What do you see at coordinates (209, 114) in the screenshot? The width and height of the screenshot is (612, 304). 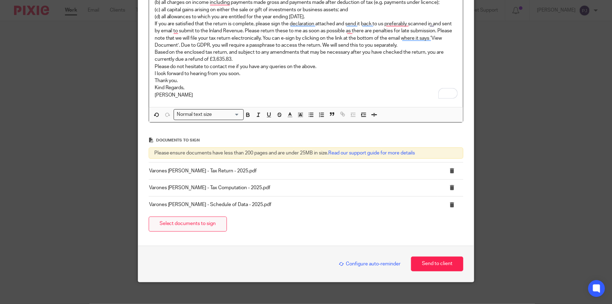 I see `div: Search for option` at bounding box center [209, 114].